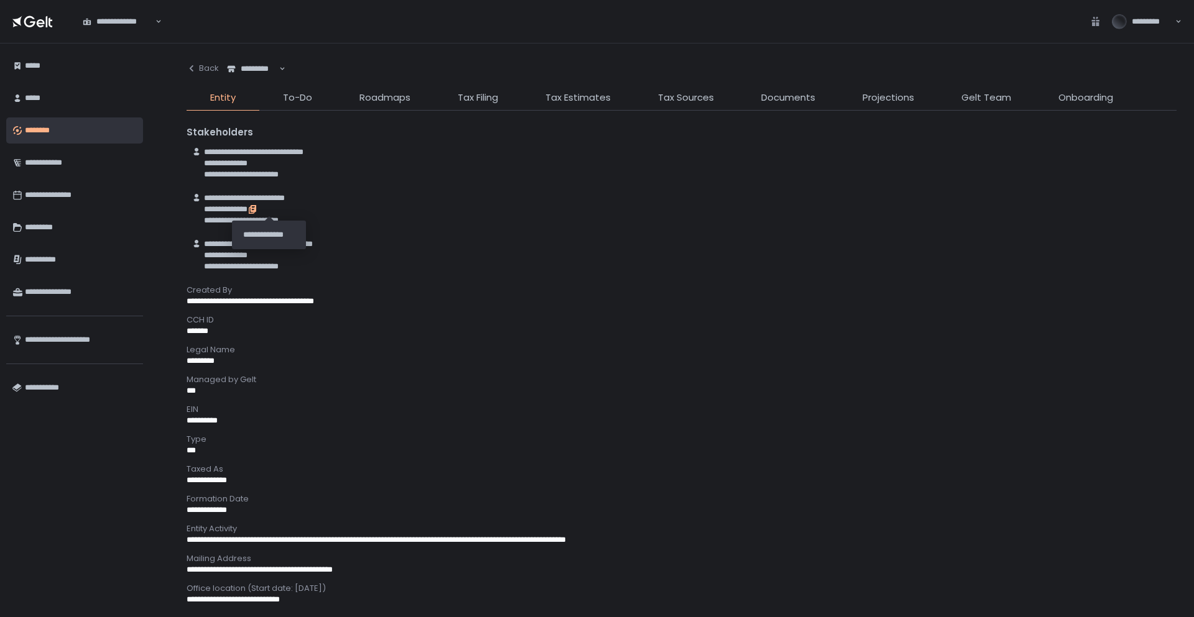 This screenshot has width=1194, height=617. What do you see at coordinates (385, 98) in the screenshot?
I see `span: Roadmaps` at bounding box center [385, 98].